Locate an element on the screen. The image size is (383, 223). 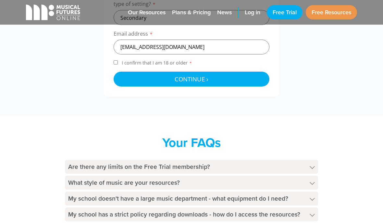
span: News is located at coordinates (224, 12).